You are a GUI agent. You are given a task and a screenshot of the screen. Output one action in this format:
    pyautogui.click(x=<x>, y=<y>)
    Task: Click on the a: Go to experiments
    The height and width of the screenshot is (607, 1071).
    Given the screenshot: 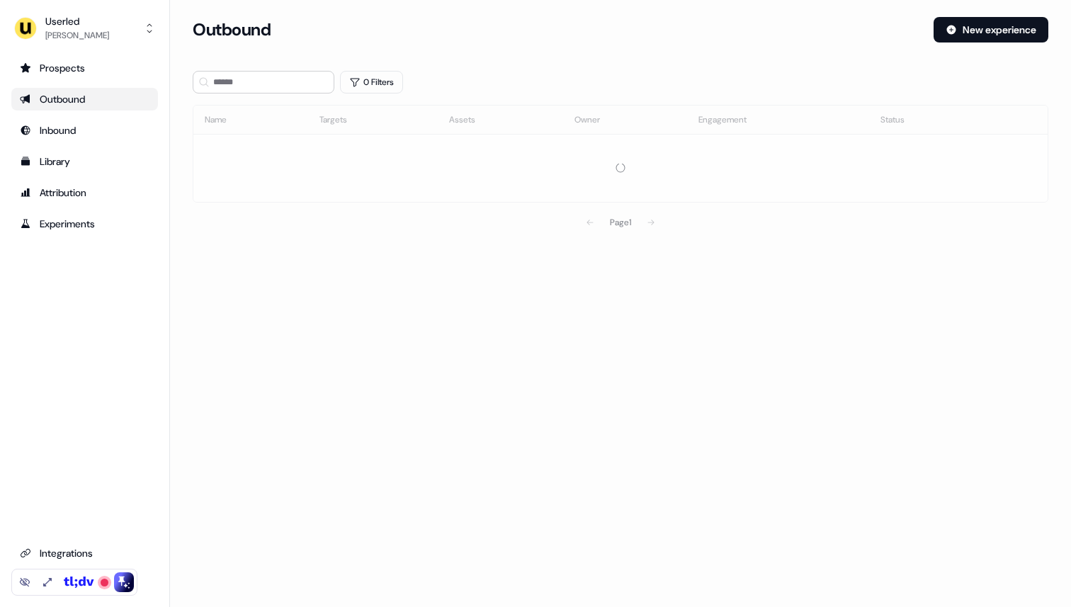 What is the action you would take?
    pyautogui.click(x=84, y=224)
    